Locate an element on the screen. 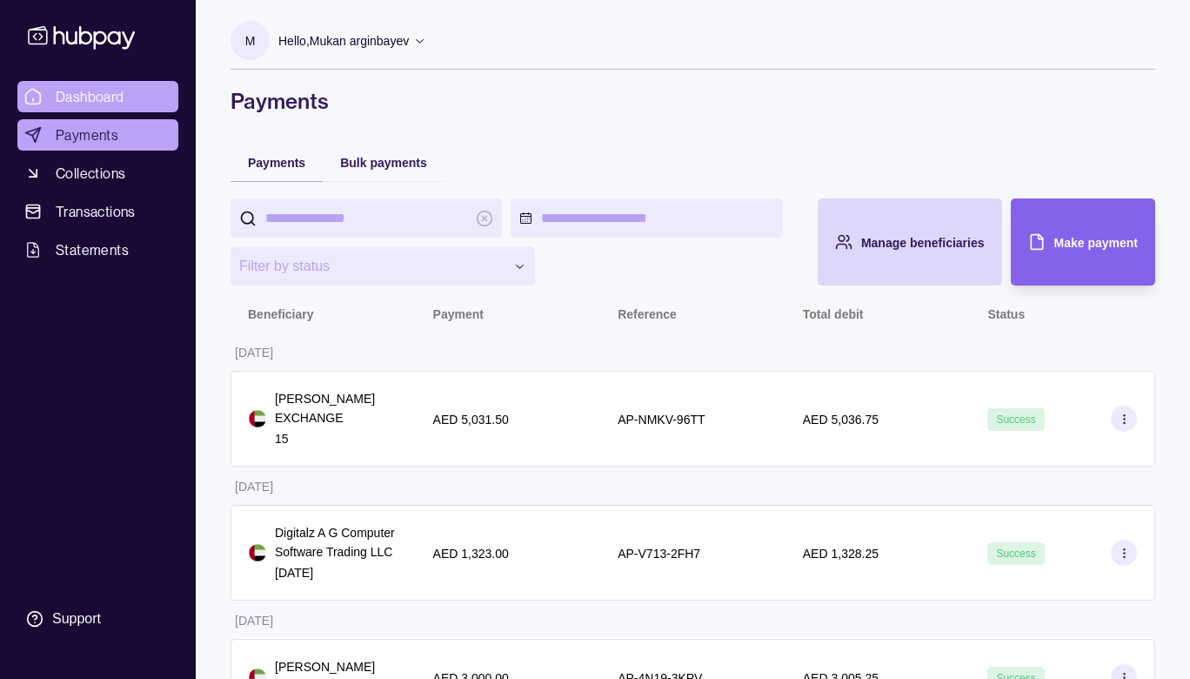 The image size is (1190, 679). p: AED 1,323.00 is located at coordinates (471, 553).